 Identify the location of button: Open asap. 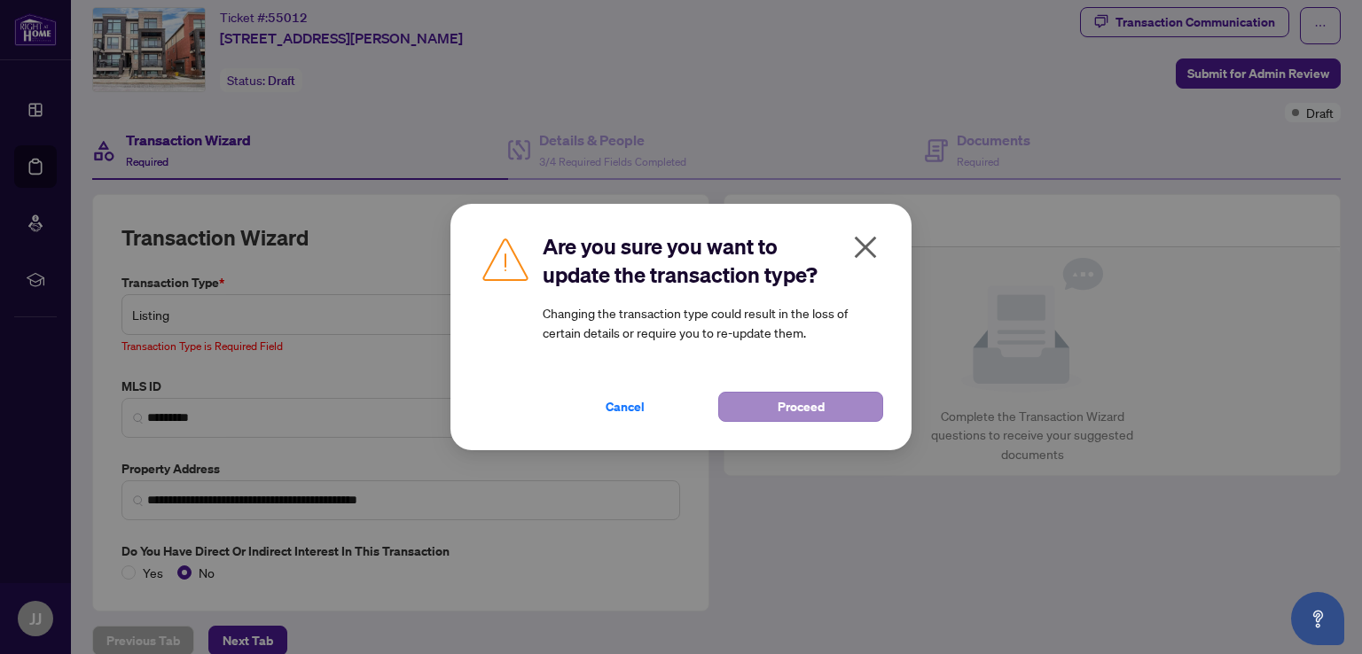
(1318, 619).